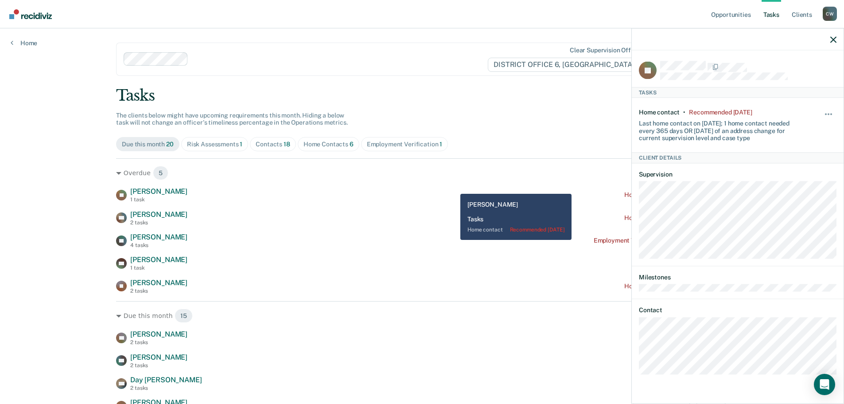 Image resolution: width=844 pixels, height=404 pixels. I want to click on dt: Milestones, so click(738, 276).